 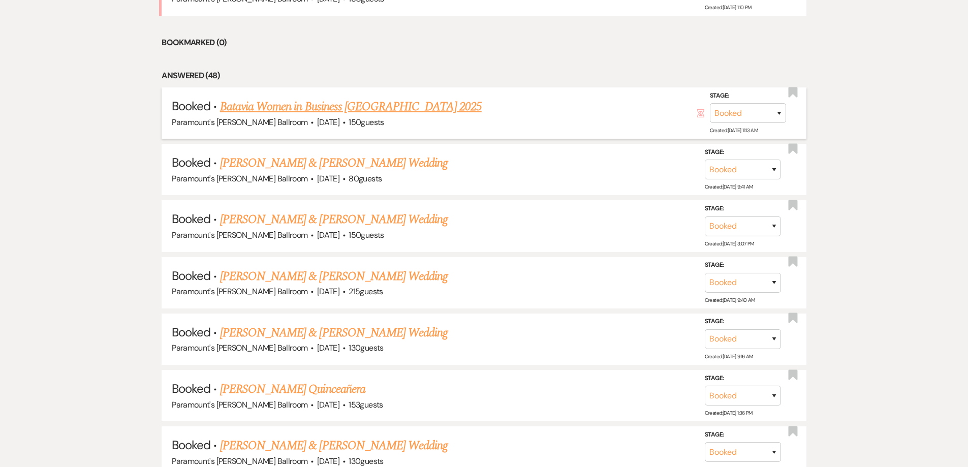 I want to click on li: Answered (48), so click(x=484, y=76).